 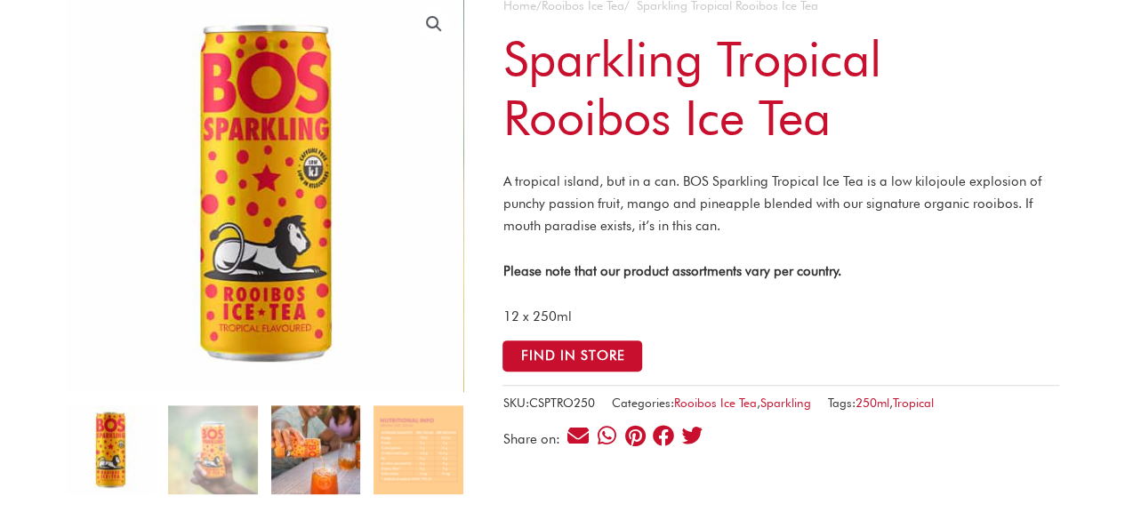 What do you see at coordinates (714, 403) in the screenshot?
I see `a: Rooibos Ice Tea` at bounding box center [714, 403].